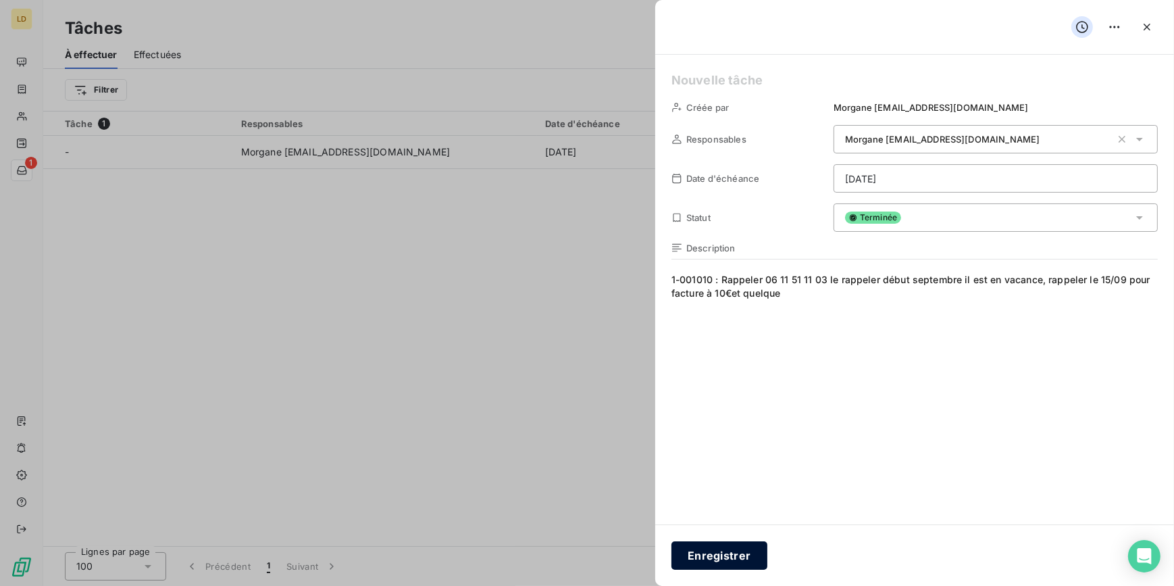 The image size is (1174, 586). Describe the element at coordinates (915, 403) in the screenshot. I see `span: 1-001010 : Rappeler 06 11 51 11 03 le rappeler début septembre il est en vacance, rappeler le 15/...` at that location.